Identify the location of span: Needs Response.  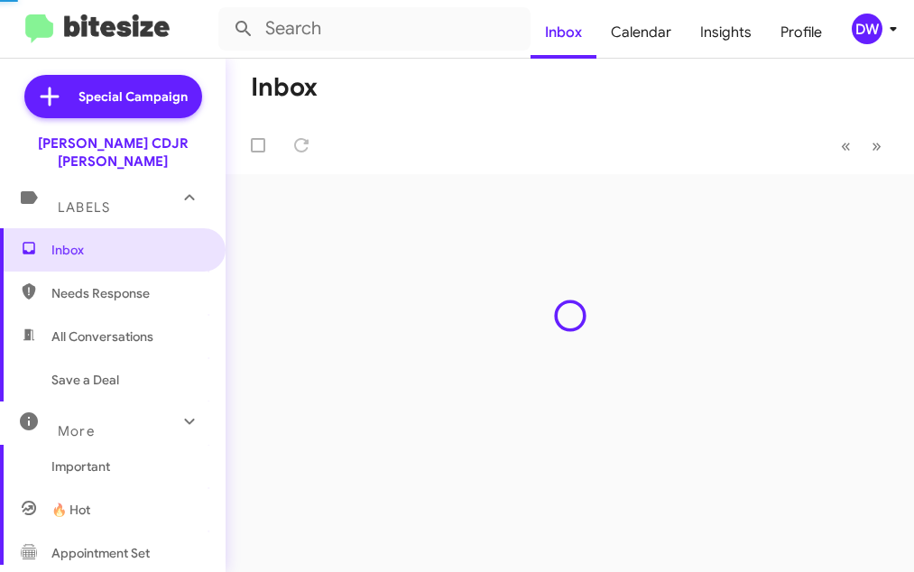
(128, 293).